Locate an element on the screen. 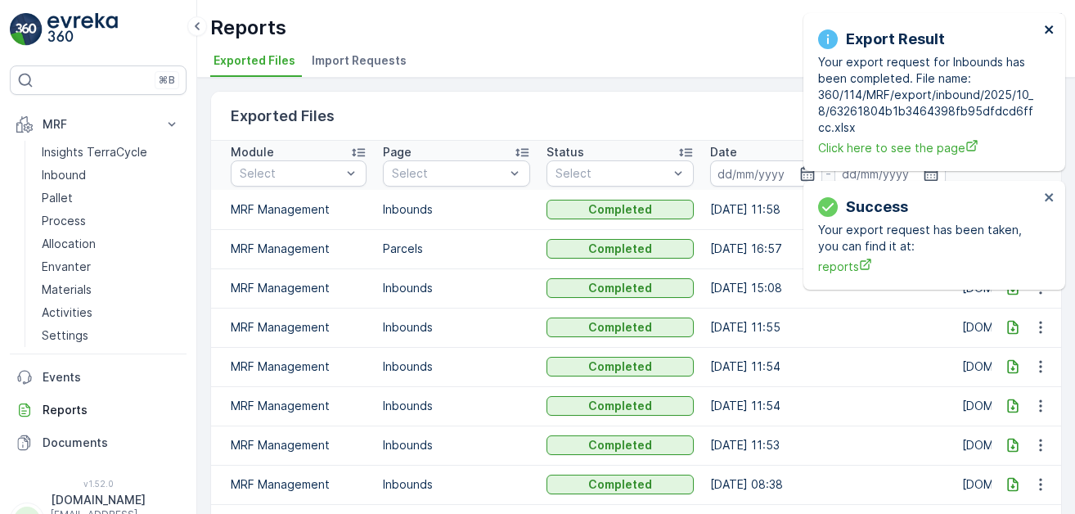  p: Parcels is located at coordinates (456, 249).